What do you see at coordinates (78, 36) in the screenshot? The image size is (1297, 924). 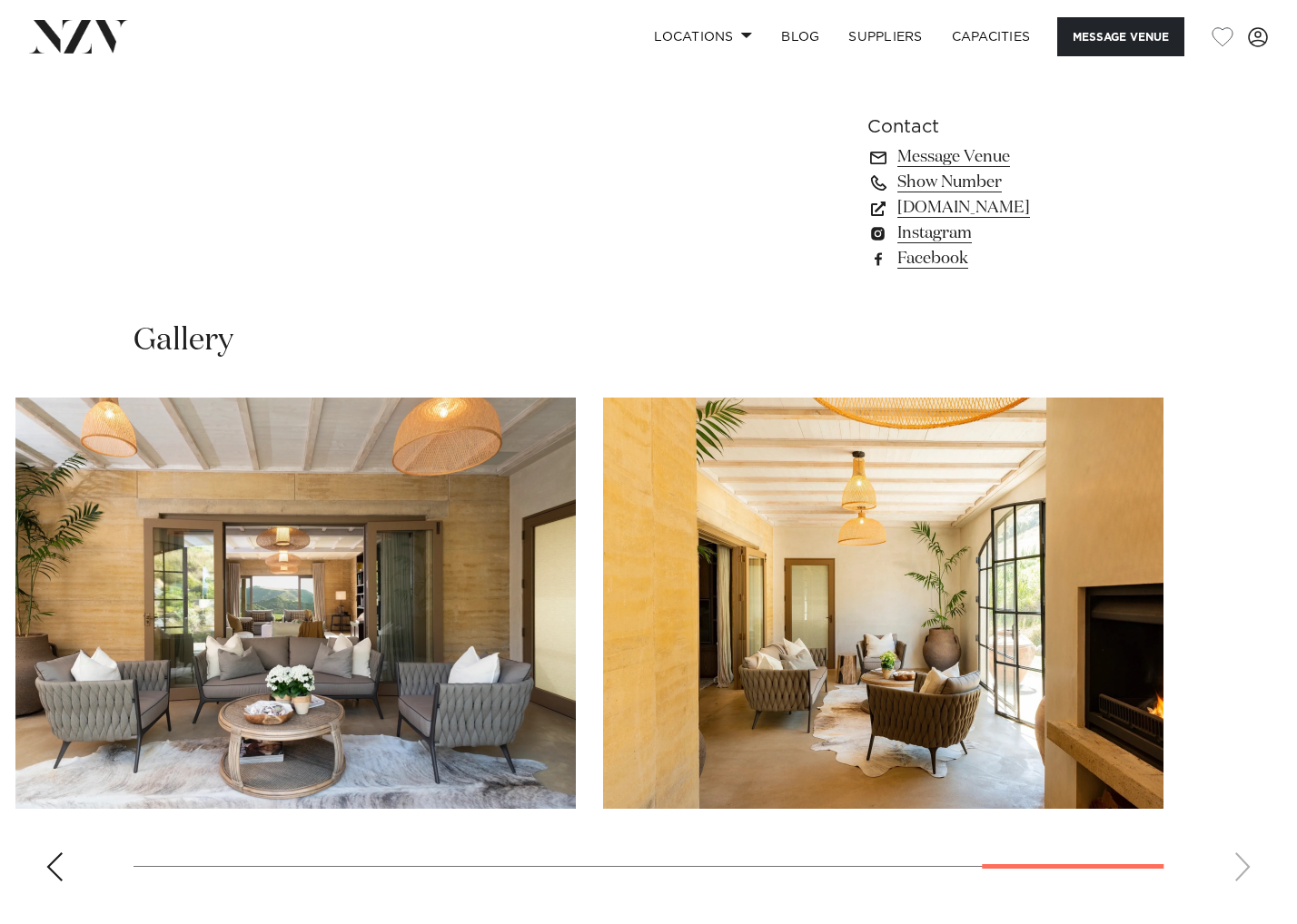 I see `img: nzv-logo.png` at bounding box center [78, 36].